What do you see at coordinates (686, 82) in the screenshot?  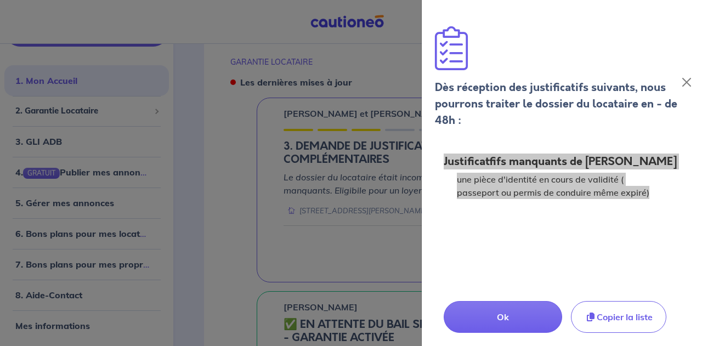 I see `button: Close` at bounding box center [686, 82].